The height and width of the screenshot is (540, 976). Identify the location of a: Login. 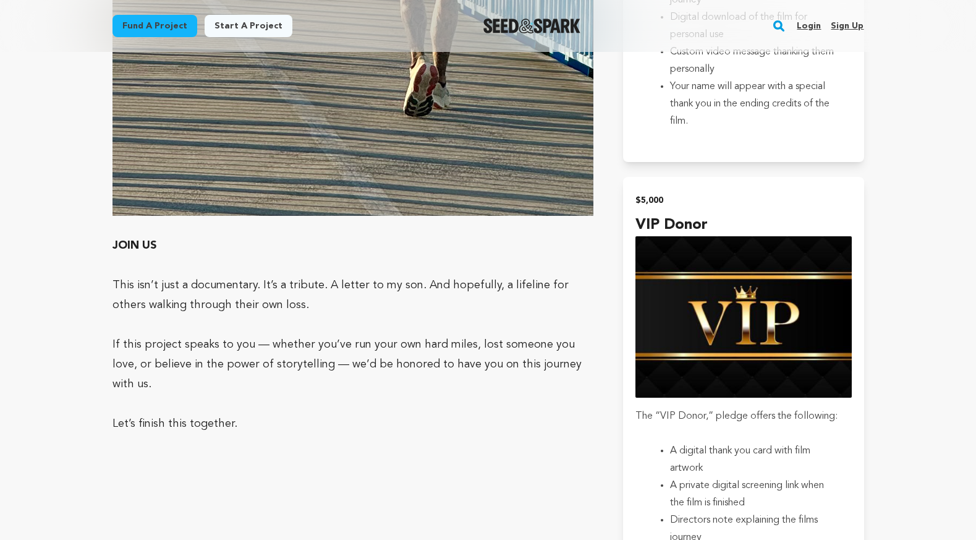
(809, 26).